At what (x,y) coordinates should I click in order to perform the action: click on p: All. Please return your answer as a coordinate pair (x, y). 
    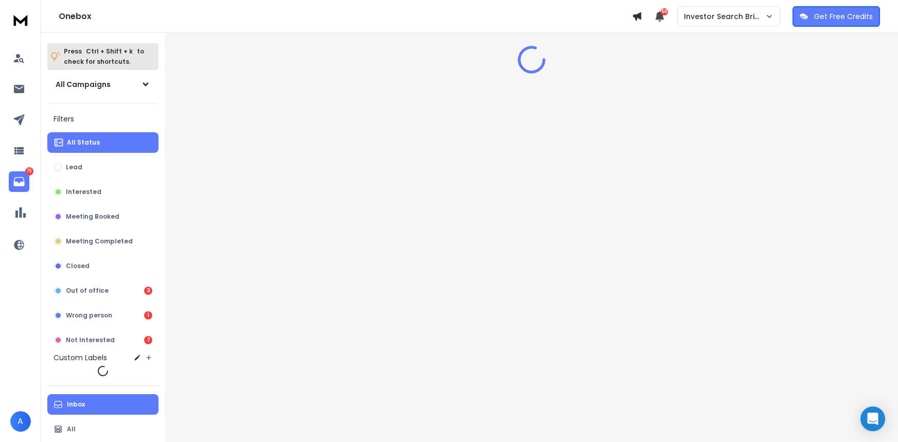
    Looking at the image, I should click on (71, 429).